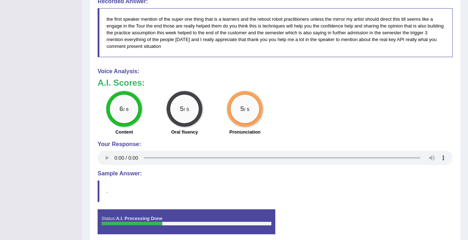 This screenshot has height=240, width=468. What do you see at coordinates (121, 109) in the screenshot?
I see `big: 6` at bounding box center [121, 109].